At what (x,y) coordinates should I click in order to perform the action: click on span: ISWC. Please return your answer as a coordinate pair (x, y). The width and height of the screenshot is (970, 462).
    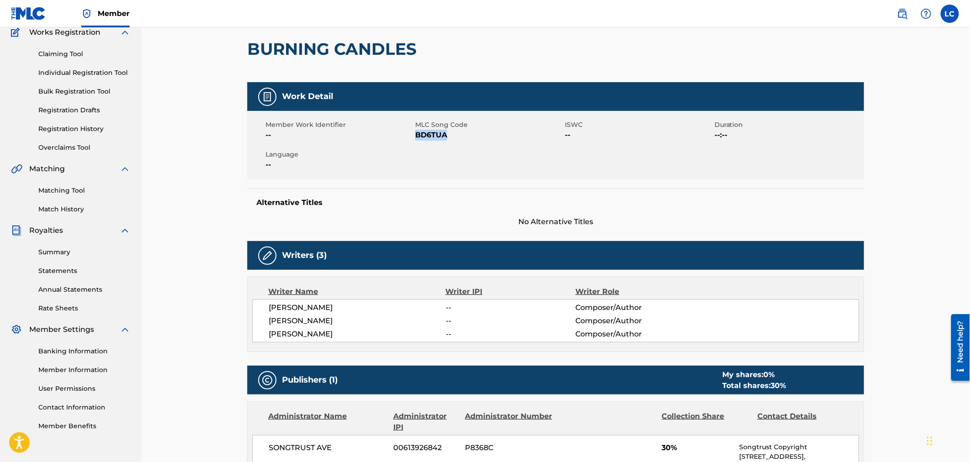
    Looking at the image, I should click on (638, 125).